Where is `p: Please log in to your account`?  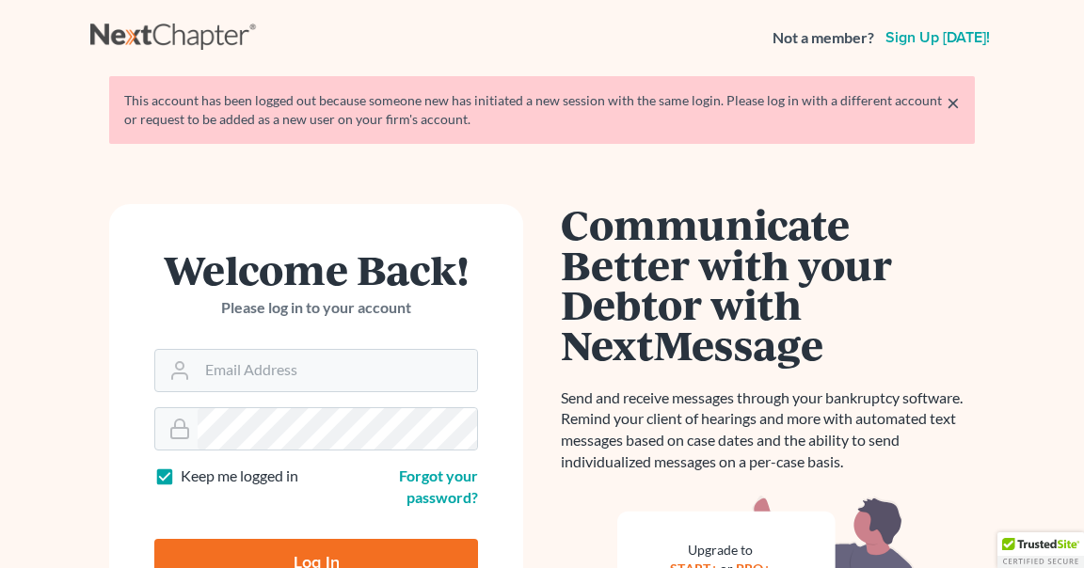
p: Please log in to your account is located at coordinates (316, 308).